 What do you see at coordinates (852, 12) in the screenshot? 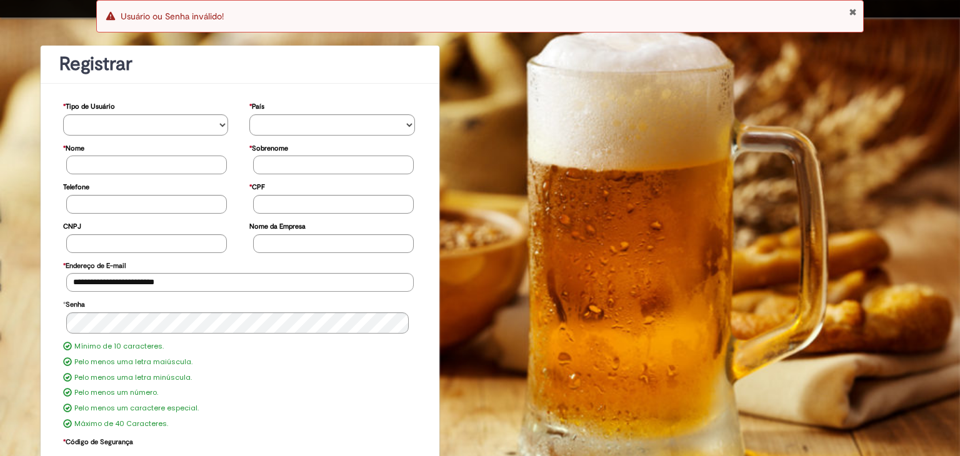
I see `button: Close Notification` at bounding box center [852, 12].